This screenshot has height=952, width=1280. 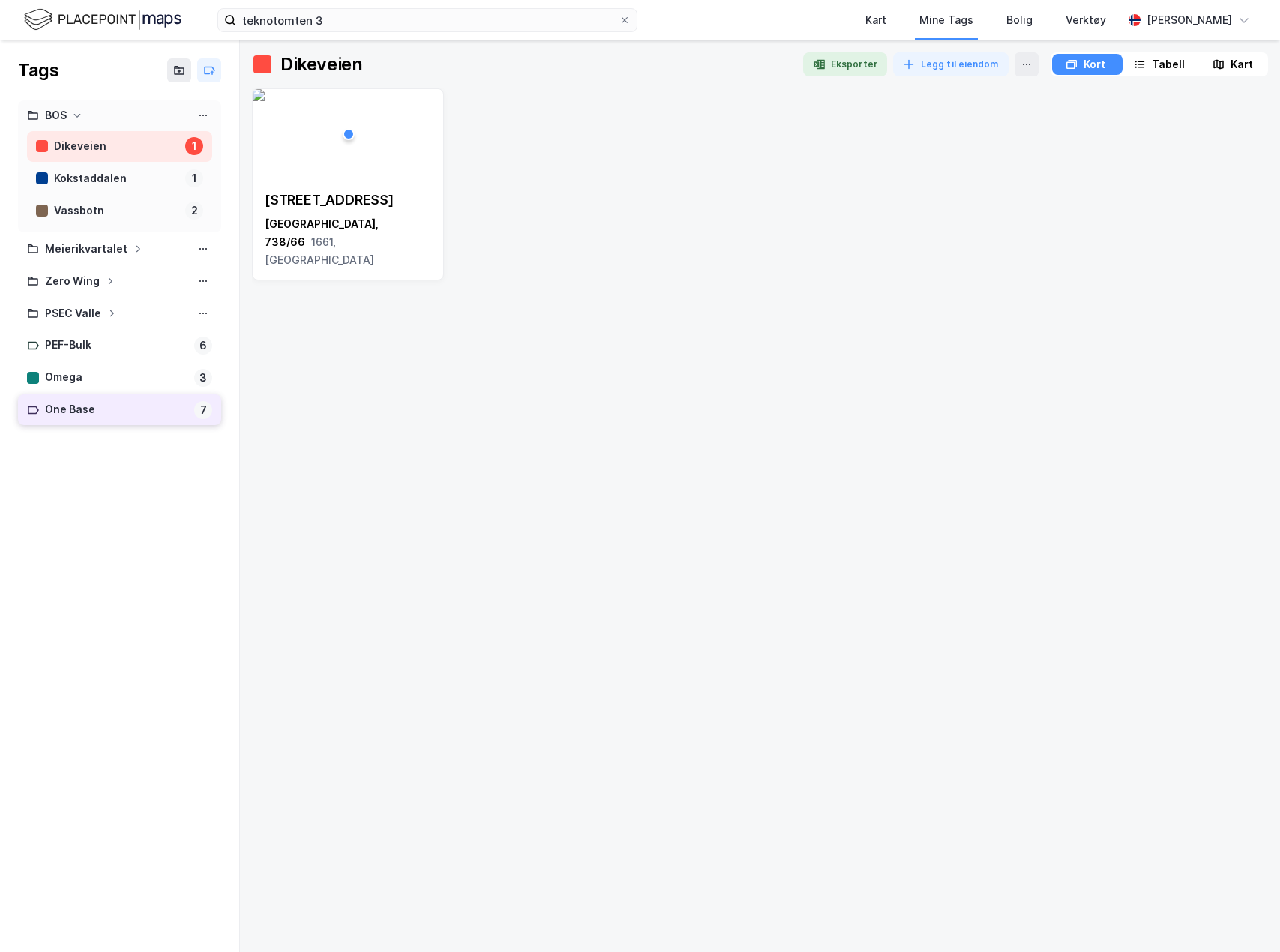 I want to click on a: Dikeveien1, so click(x=119, y=146).